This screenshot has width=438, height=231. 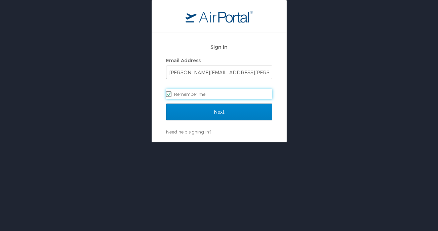 I want to click on label: Email Address, so click(x=183, y=60).